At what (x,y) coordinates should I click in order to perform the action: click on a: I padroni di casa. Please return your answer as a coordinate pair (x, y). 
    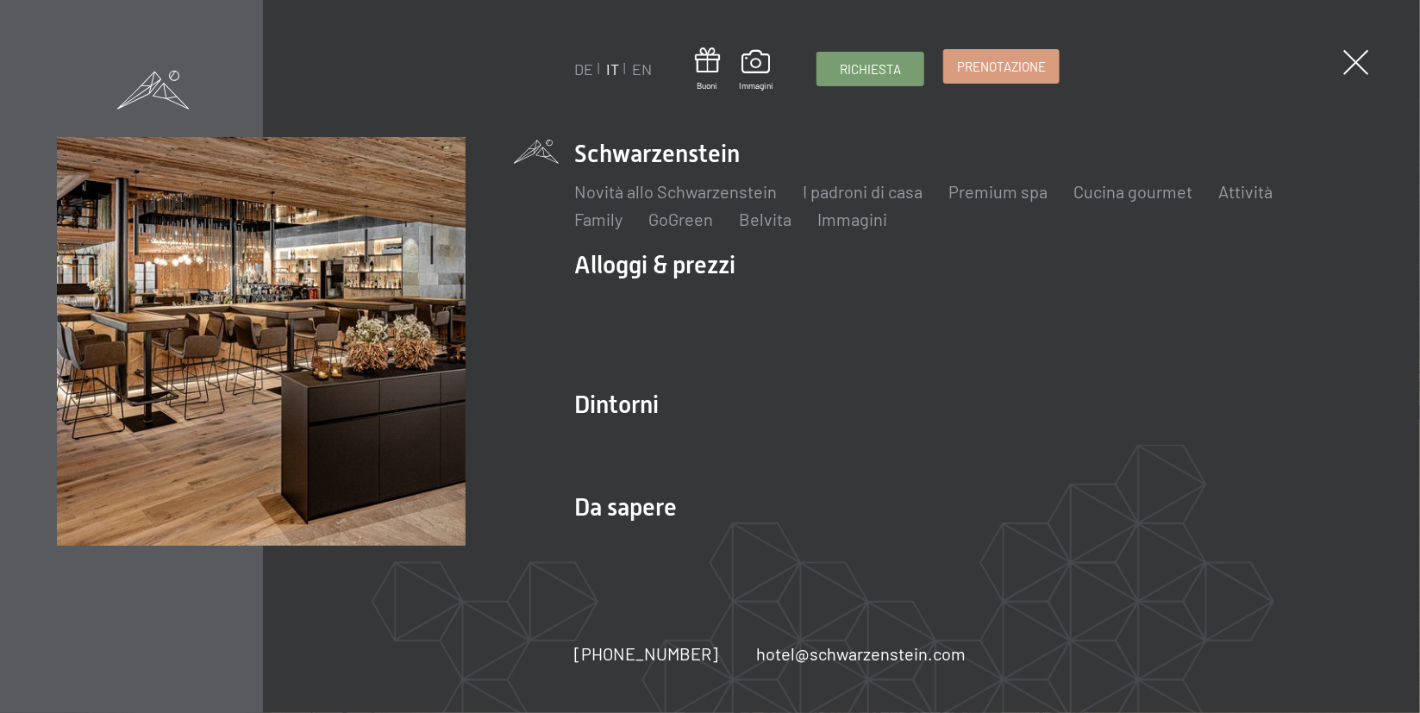
    Looking at the image, I should click on (862, 191).